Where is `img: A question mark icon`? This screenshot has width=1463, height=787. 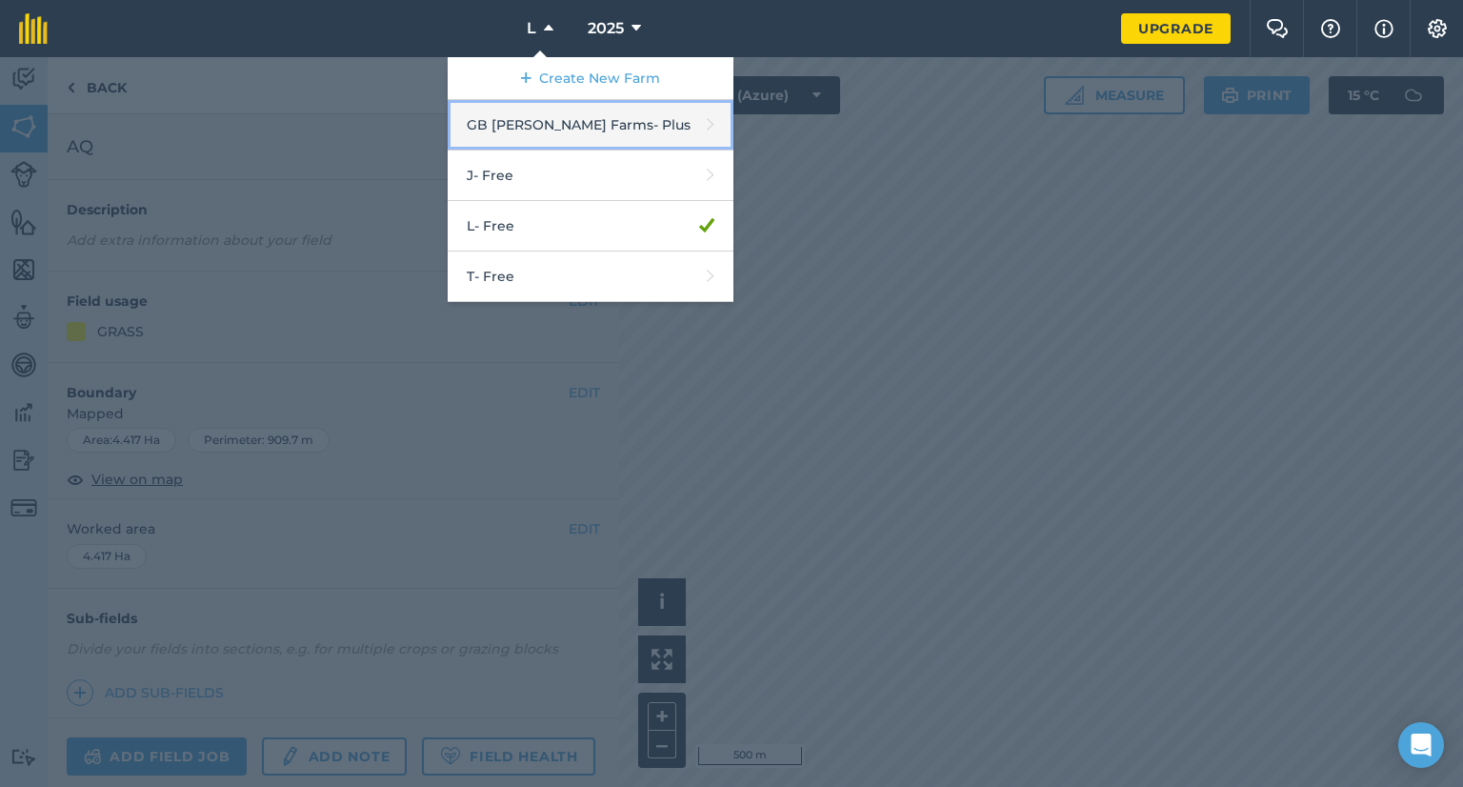
img: A question mark icon is located at coordinates (1331, 29).